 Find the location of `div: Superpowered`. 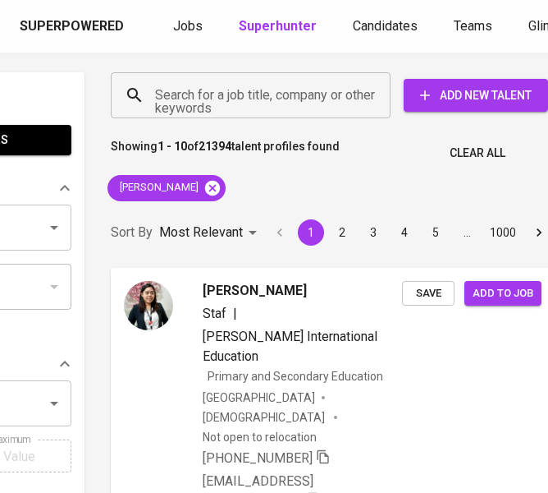

div: Superpowered is located at coordinates (71, 26).